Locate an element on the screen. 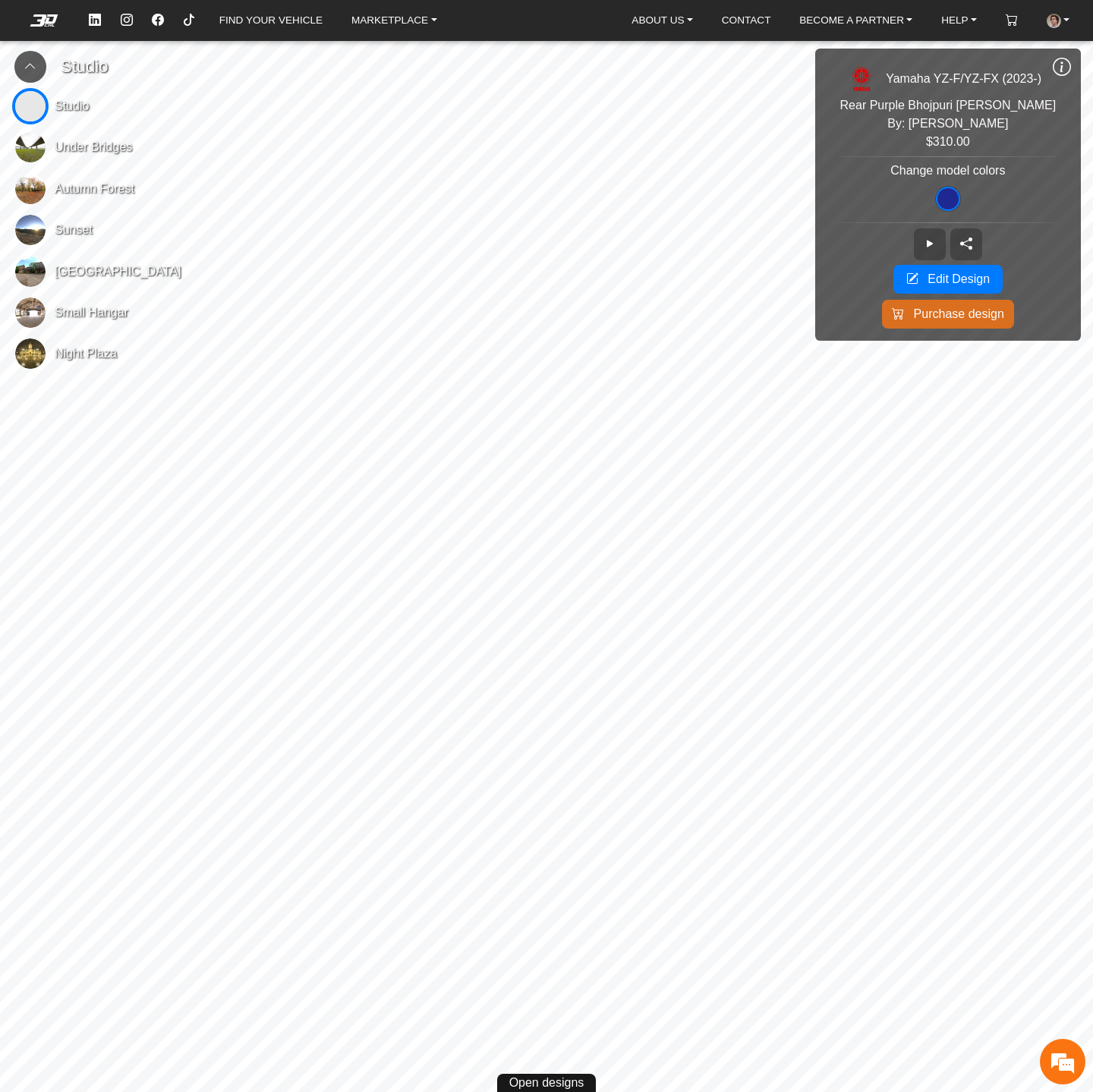 The height and width of the screenshot is (1092, 1093). img: Abandoned Street is located at coordinates (30, 271).